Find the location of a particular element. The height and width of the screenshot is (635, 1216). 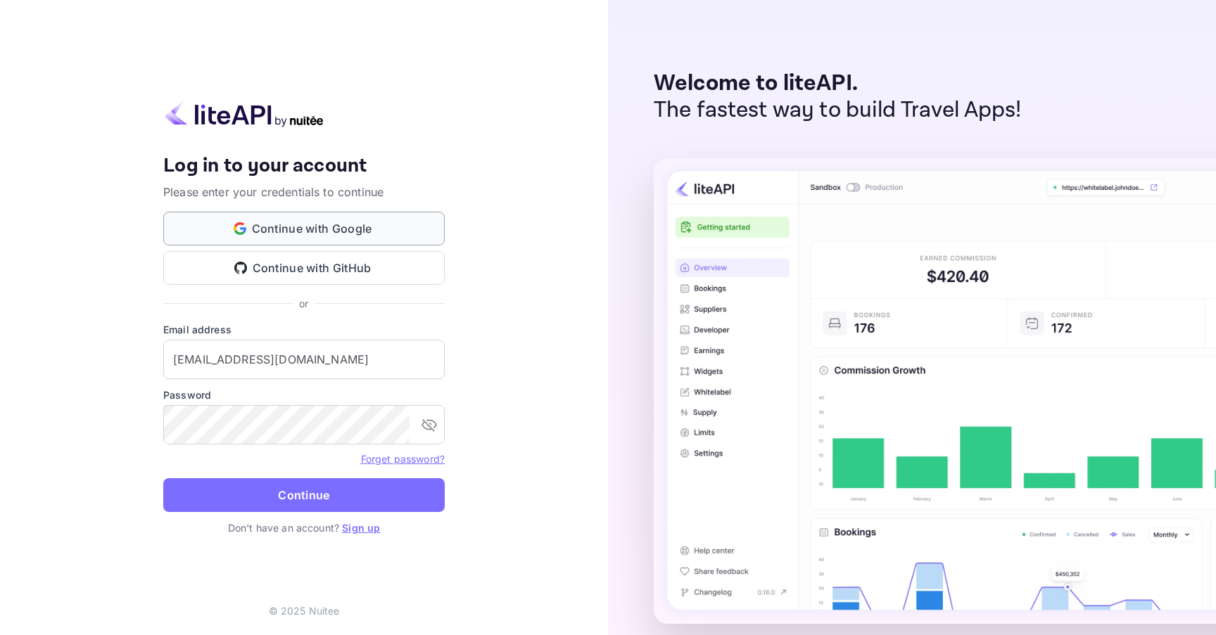

h4: Log in to your account is located at coordinates (304, 166).